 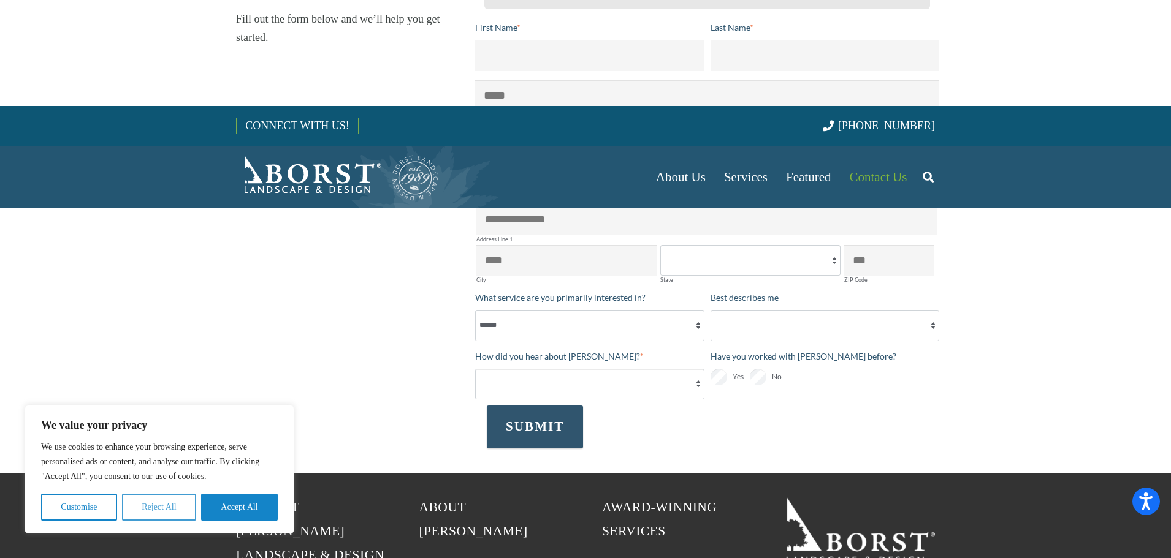 What do you see at coordinates (297, 126) in the screenshot?
I see `a: CONNECT WITH US!` at bounding box center [297, 126].